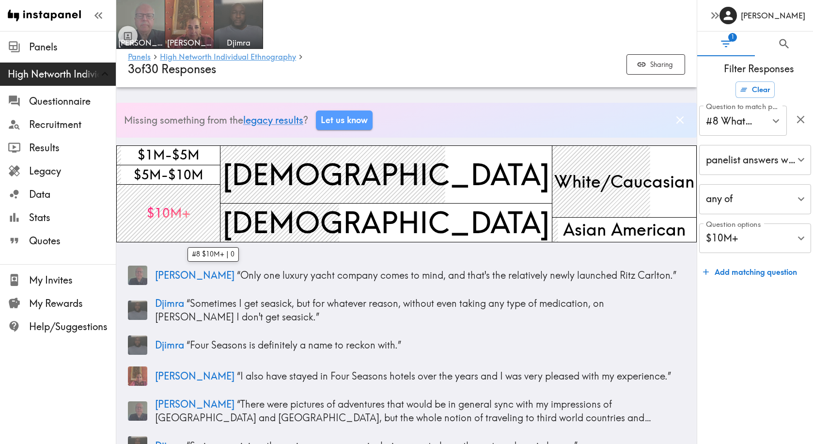  What do you see at coordinates (776, 121) in the screenshot?
I see `button: Open` at bounding box center [776, 121].